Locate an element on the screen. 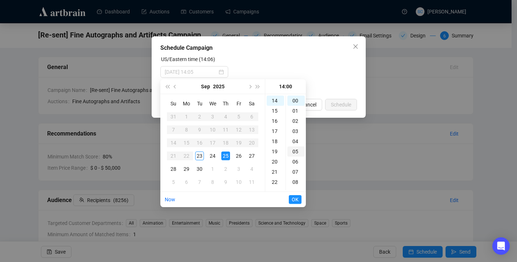 The height and width of the screenshot is (262, 517). div: 06 is located at coordinates (296, 161).